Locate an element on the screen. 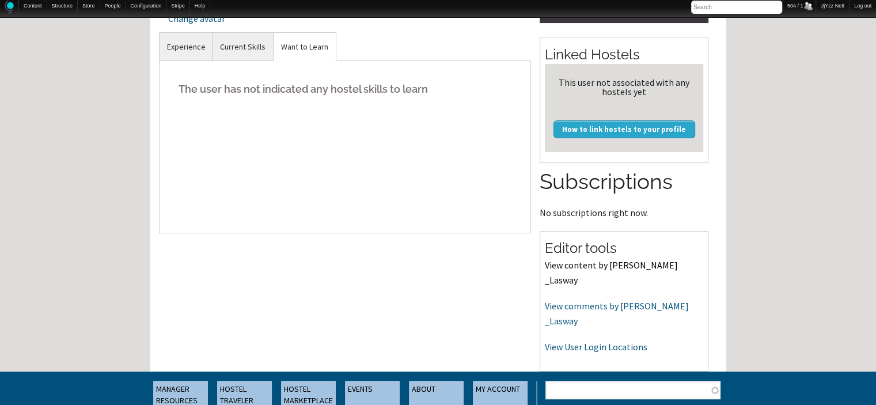 The width and height of the screenshot is (876, 405). a: View User Login Locations is located at coordinates (596, 347).